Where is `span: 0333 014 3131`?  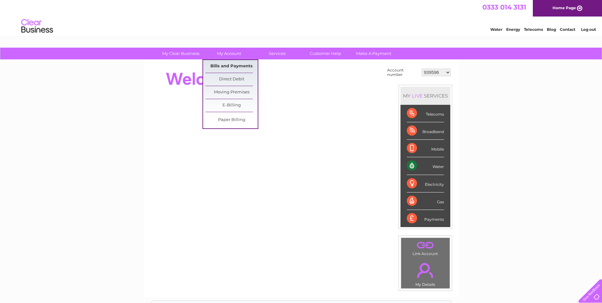 span: 0333 014 3131 is located at coordinates (504, 7).